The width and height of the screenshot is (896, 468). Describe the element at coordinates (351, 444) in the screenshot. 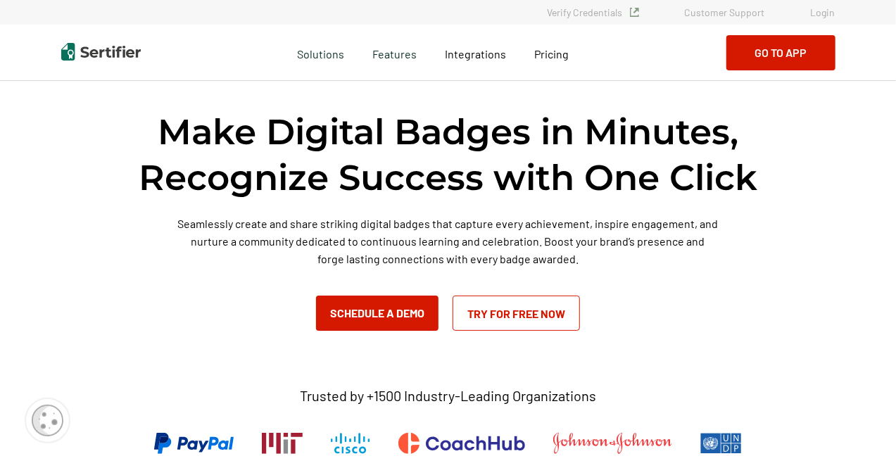

I see `img: Cisco` at that location.